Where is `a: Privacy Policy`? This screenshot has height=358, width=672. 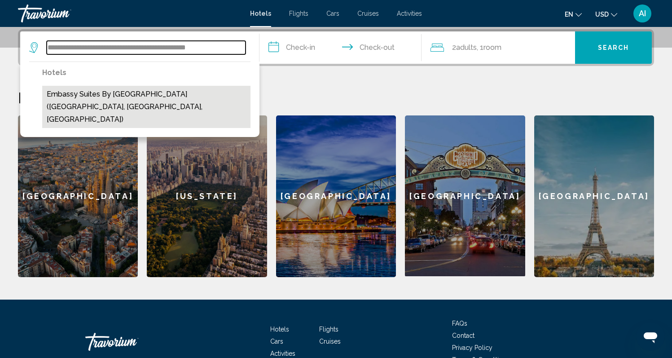 a: Privacy Policy is located at coordinates (472, 348).